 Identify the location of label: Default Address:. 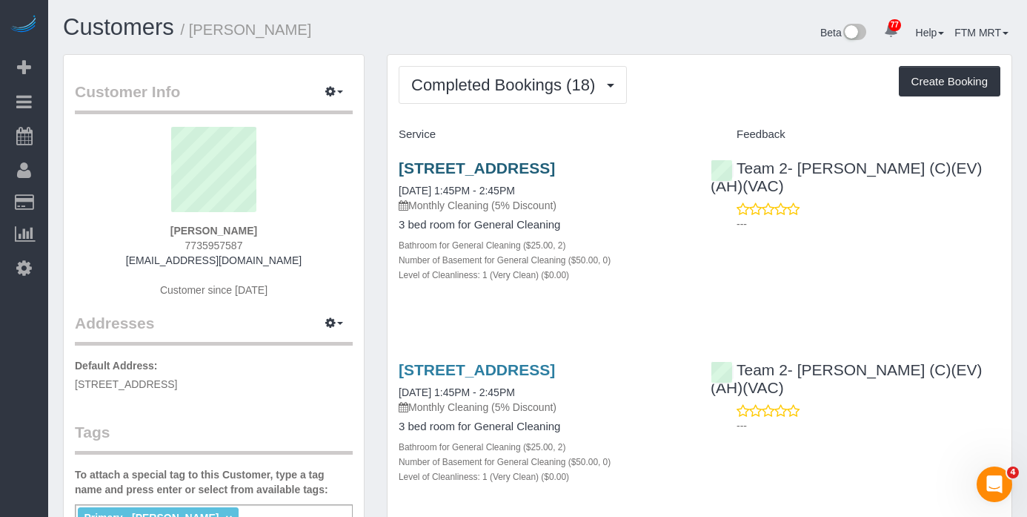
(116, 365).